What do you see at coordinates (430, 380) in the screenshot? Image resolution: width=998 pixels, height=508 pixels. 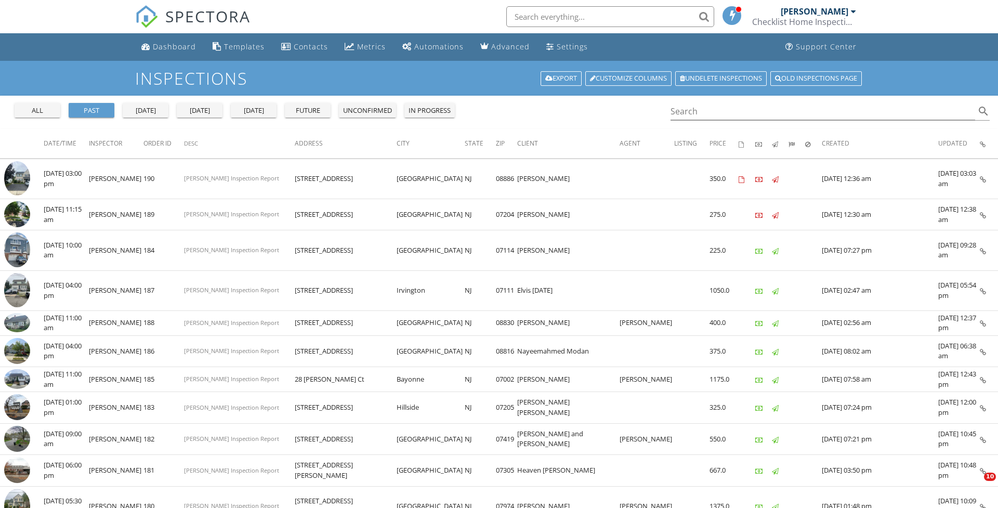 I see `td: Bayonne` at bounding box center [430, 380].